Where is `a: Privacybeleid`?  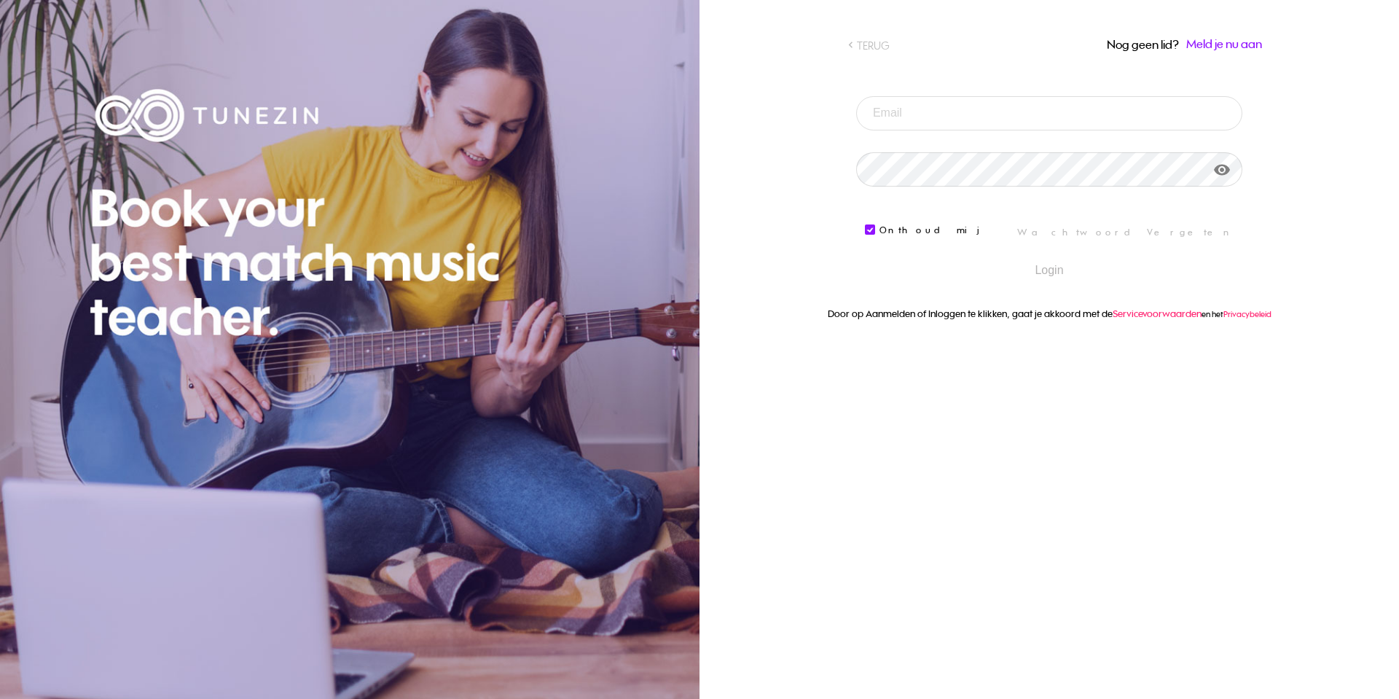 a: Privacybeleid is located at coordinates (1247, 314).